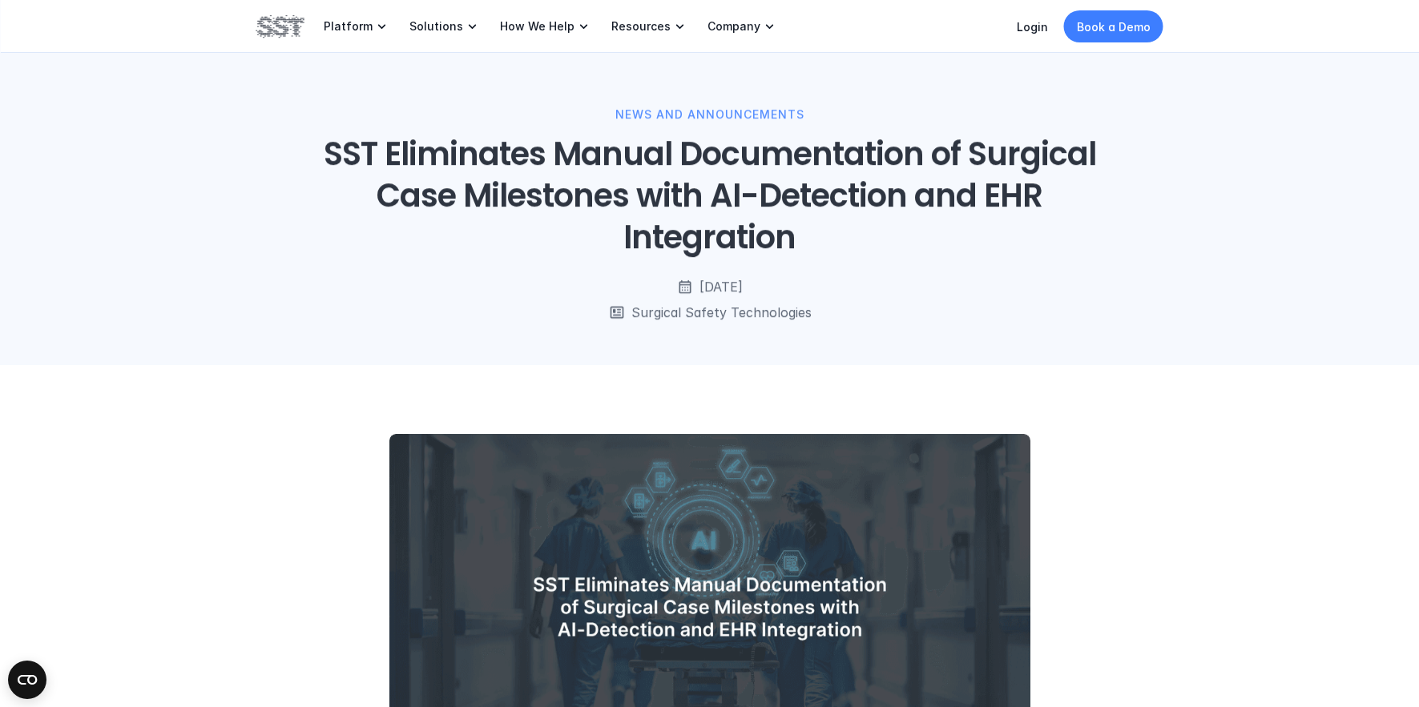 Image resolution: width=1419 pixels, height=707 pixels. Describe the element at coordinates (720, 313) in the screenshot. I see `p: Surgical Safety Technologies` at that location.